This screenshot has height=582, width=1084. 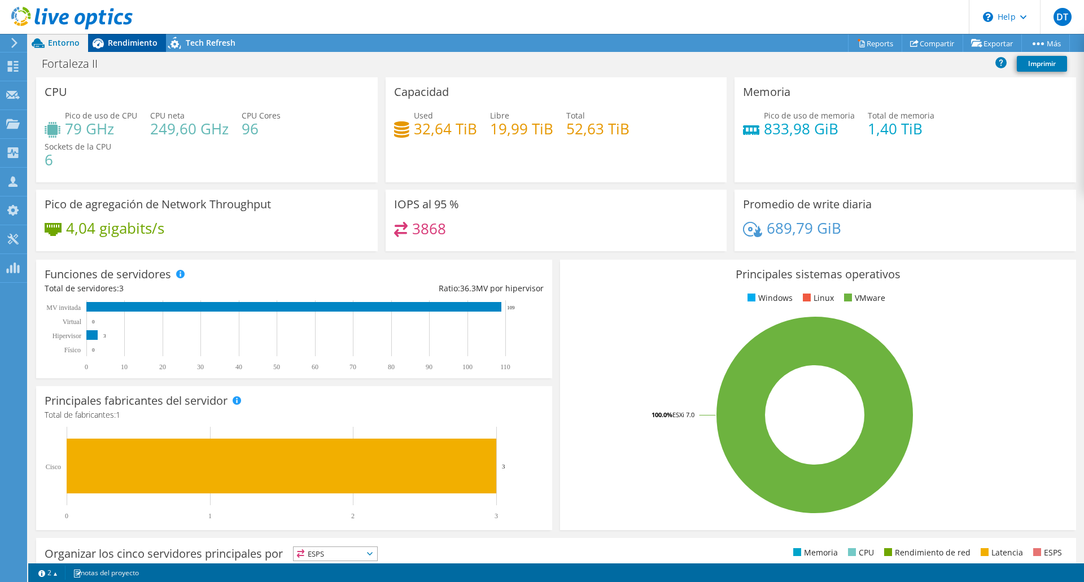 I want to click on span: CPU neta, so click(x=167, y=115).